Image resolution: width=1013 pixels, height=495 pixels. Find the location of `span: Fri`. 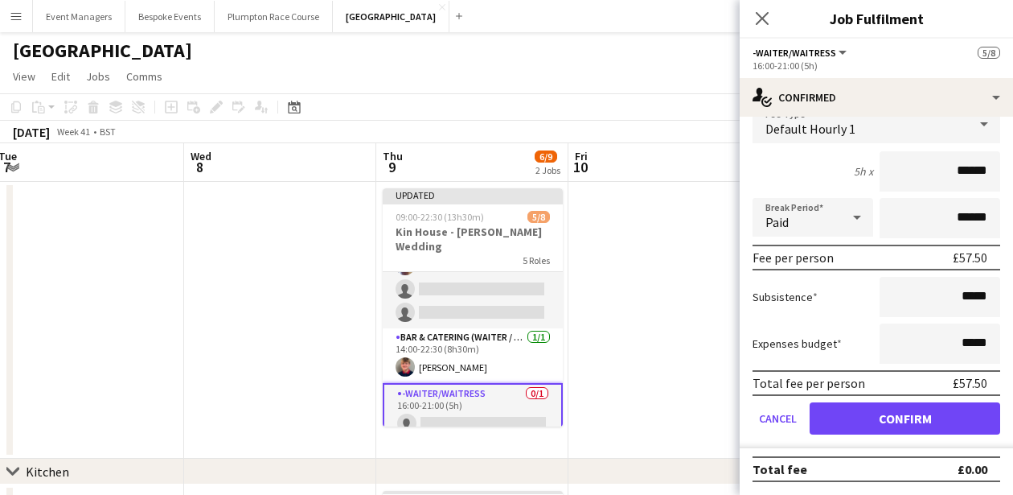

span: Fri is located at coordinates (581, 156).